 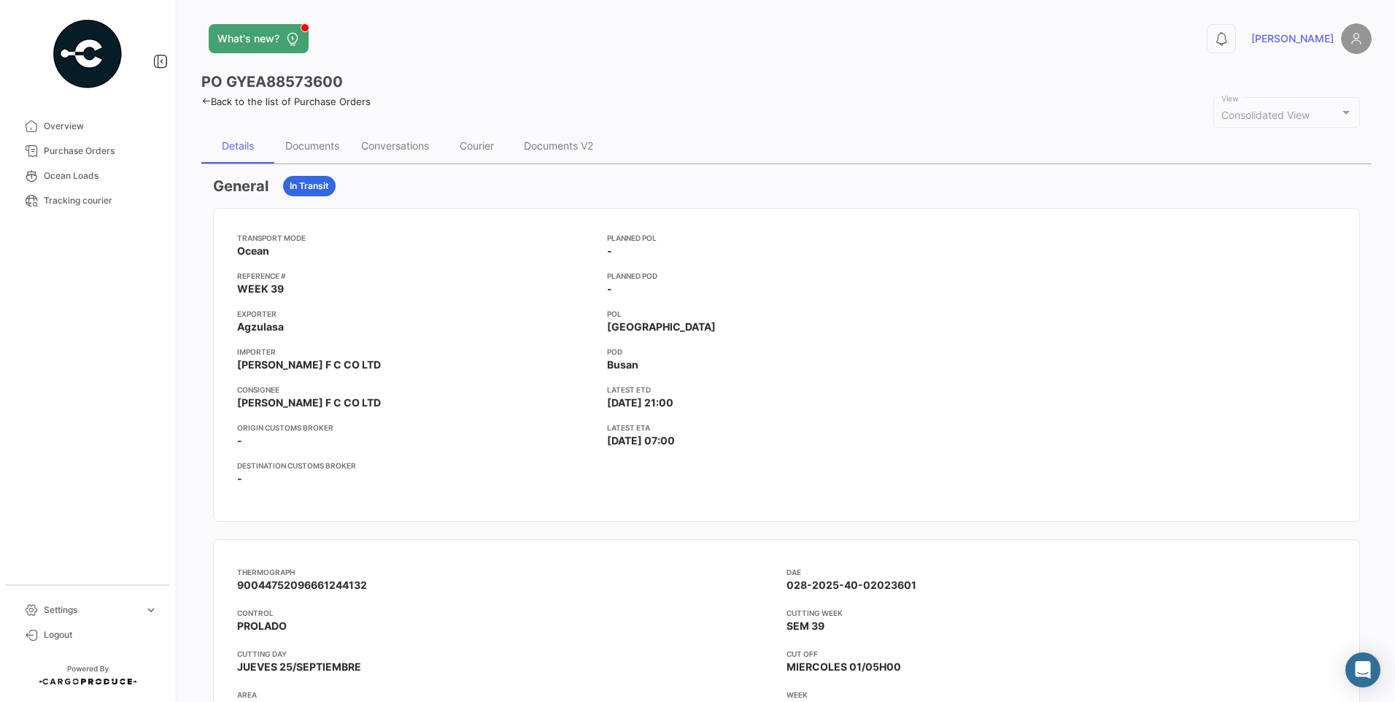 What do you see at coordinates (309, 186) in the screenshot?
I see `span: In Transit` at bounding box center [309, 186].